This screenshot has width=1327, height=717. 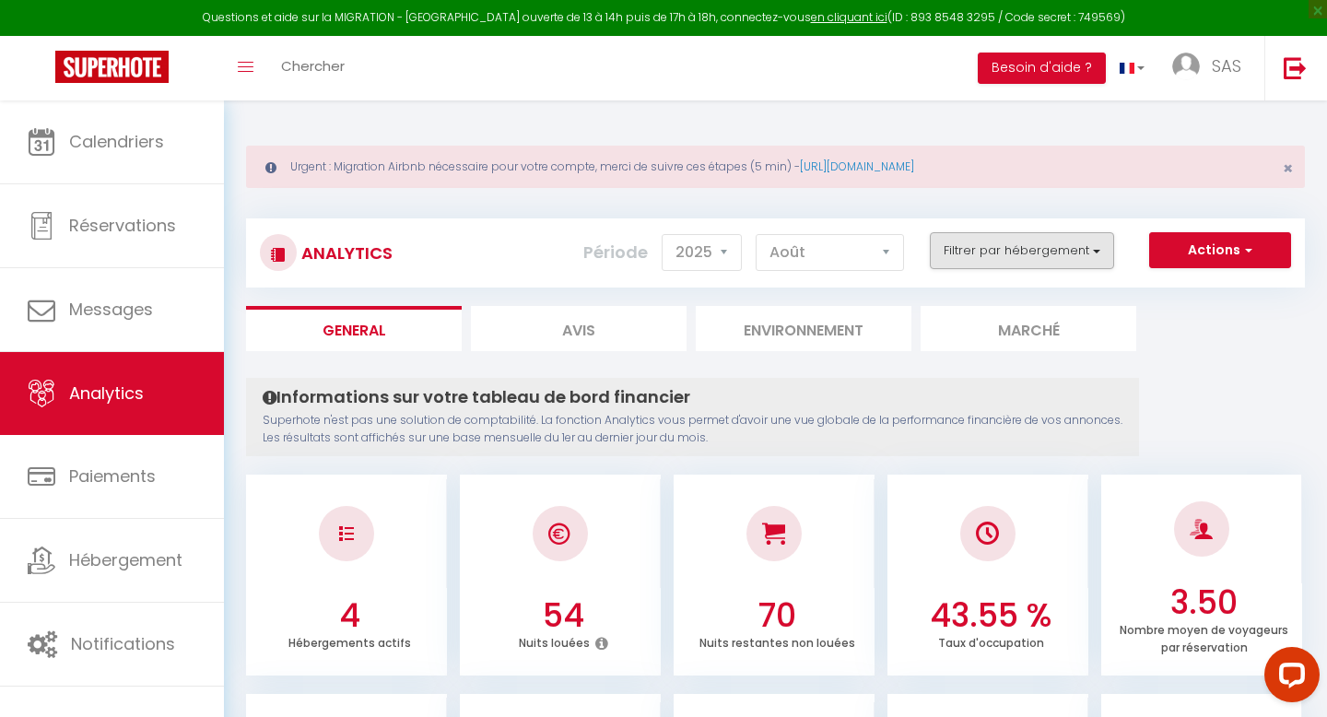 What do you see at coordinates (349, 640) in the screenshot?
I see `p: Hébergements actifs` at bounding box center [349, 640].